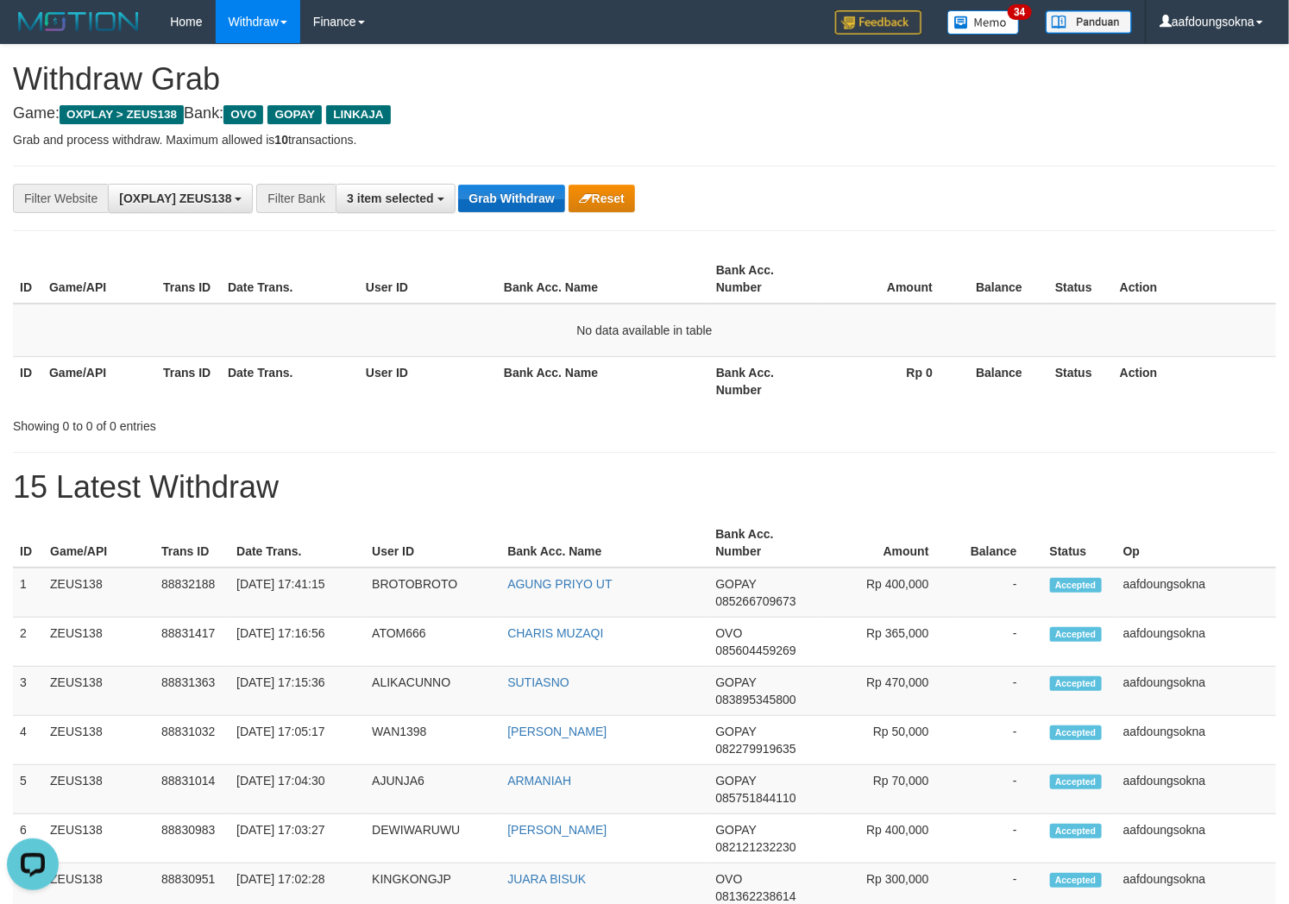  Describe the element at coordinates (601, 198) in the screenshot. I see `button: Reset` at that location.